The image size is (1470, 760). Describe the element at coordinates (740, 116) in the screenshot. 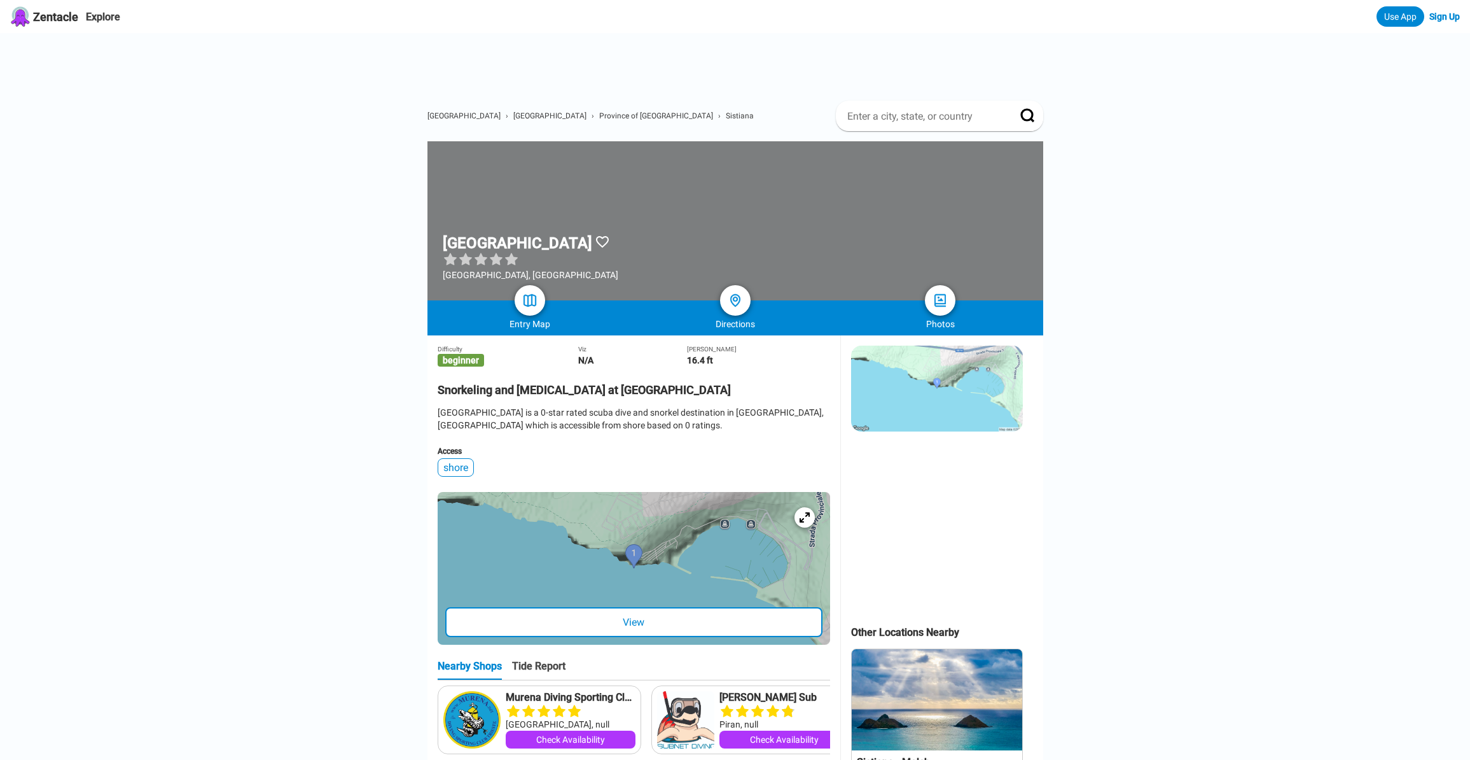

I see `a: Sistiana` at that location.